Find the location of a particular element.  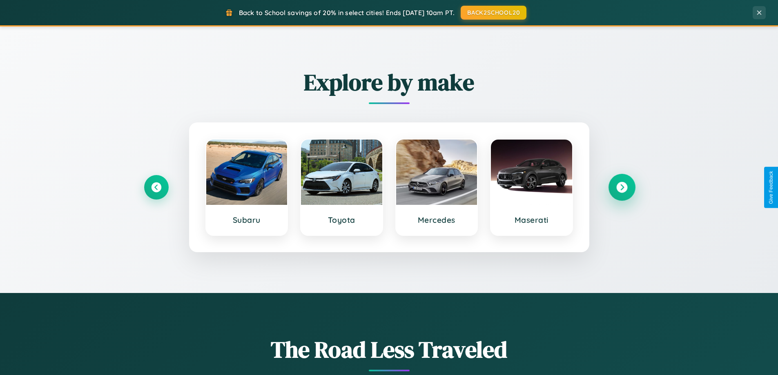

h3: Toyota is located at coordinates (341, 220).